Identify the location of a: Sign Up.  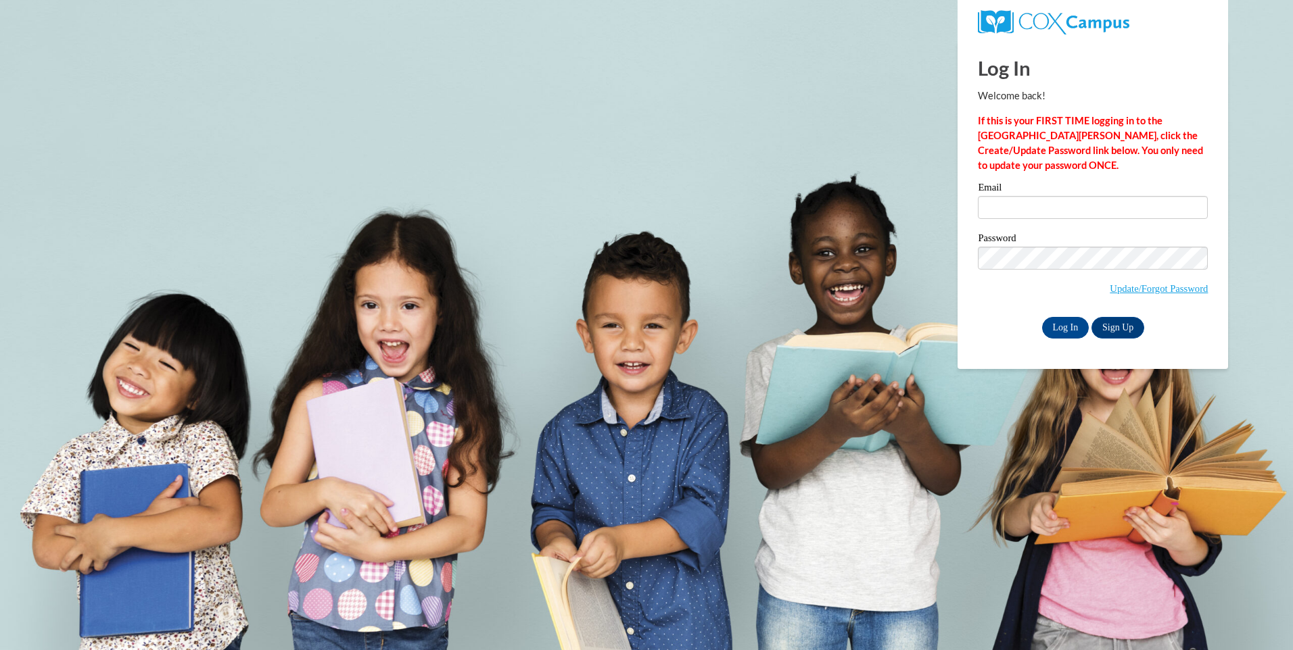
(1118, 328).